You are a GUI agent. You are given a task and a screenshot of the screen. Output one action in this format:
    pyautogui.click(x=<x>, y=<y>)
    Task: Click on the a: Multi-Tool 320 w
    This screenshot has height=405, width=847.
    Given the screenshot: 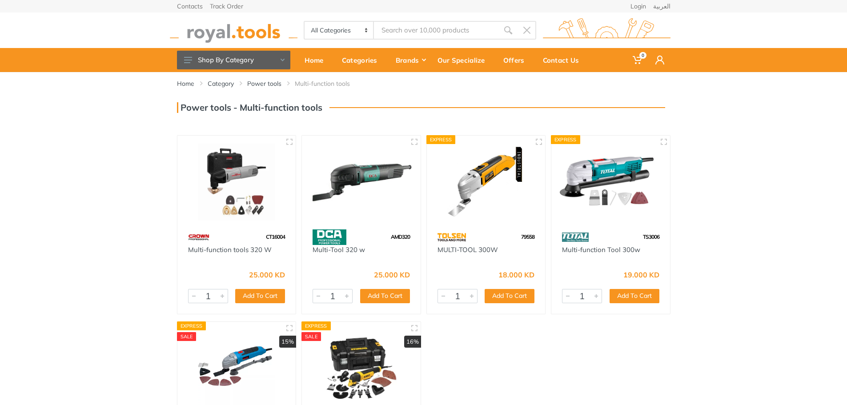 What is the action you would take?
    pyautogui.click(x=339, y=250)
    